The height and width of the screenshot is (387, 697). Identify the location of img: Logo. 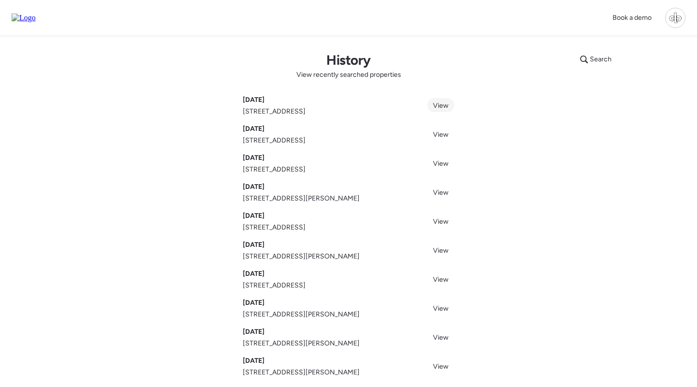
(24, 18).